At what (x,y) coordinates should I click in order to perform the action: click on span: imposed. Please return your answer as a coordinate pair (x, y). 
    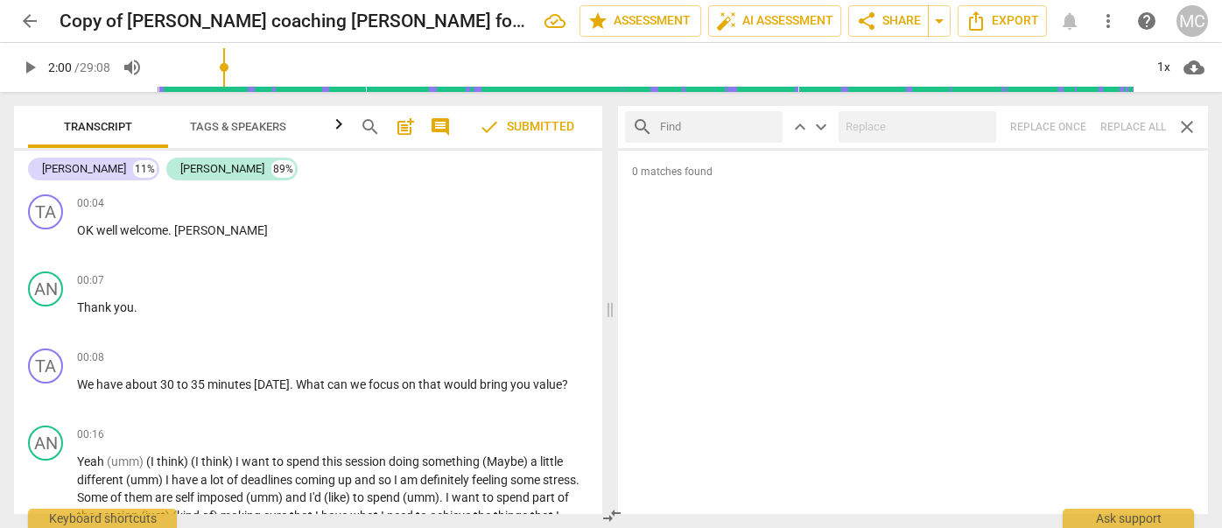
    Looking at the image, I should click on (221, 497).